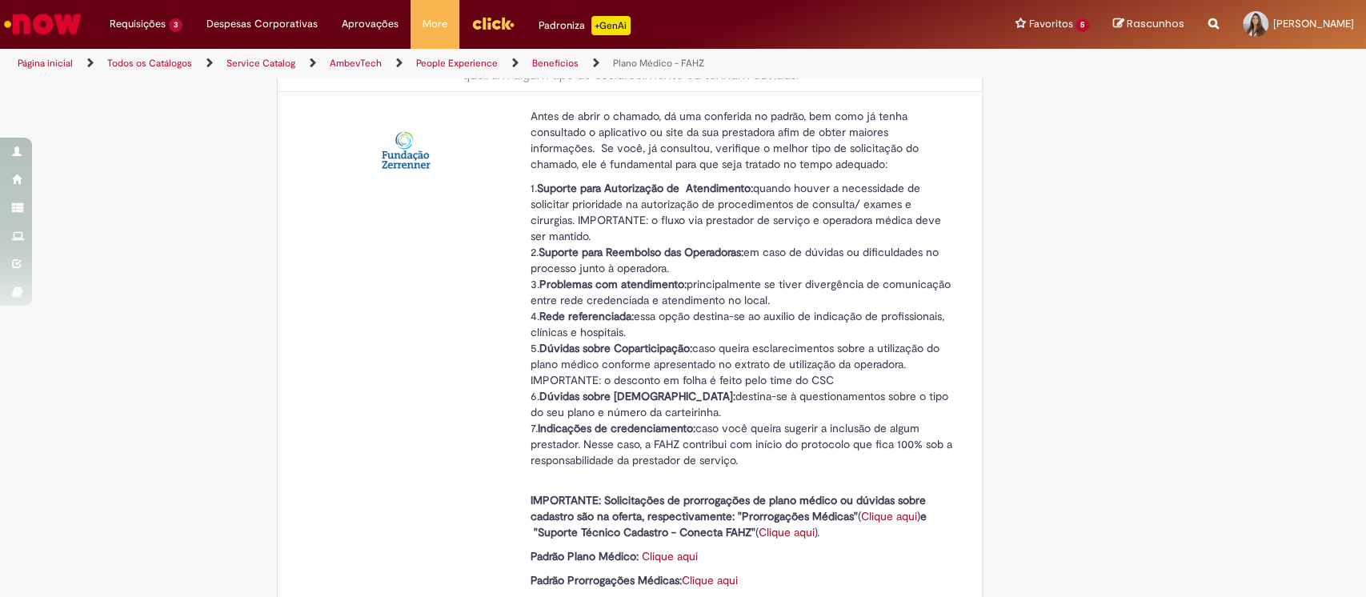 The height and width of the screenshot is (597, 1366). What do you see at coordinates (1156, 23) in the screenshot?
I see `span: Rascunhos` at bounding box center [1156, 23].